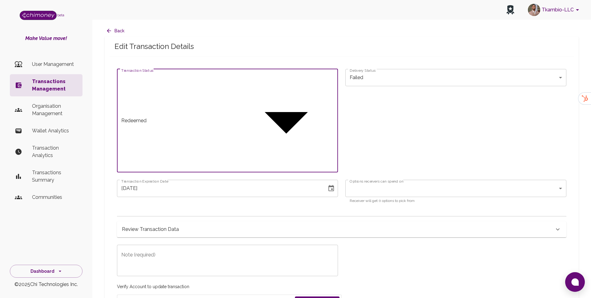 The image size is (591, 298). Describe the element at coordinates (55, 176) in the screenshot. I see `p: Transactions Summary` at that location.